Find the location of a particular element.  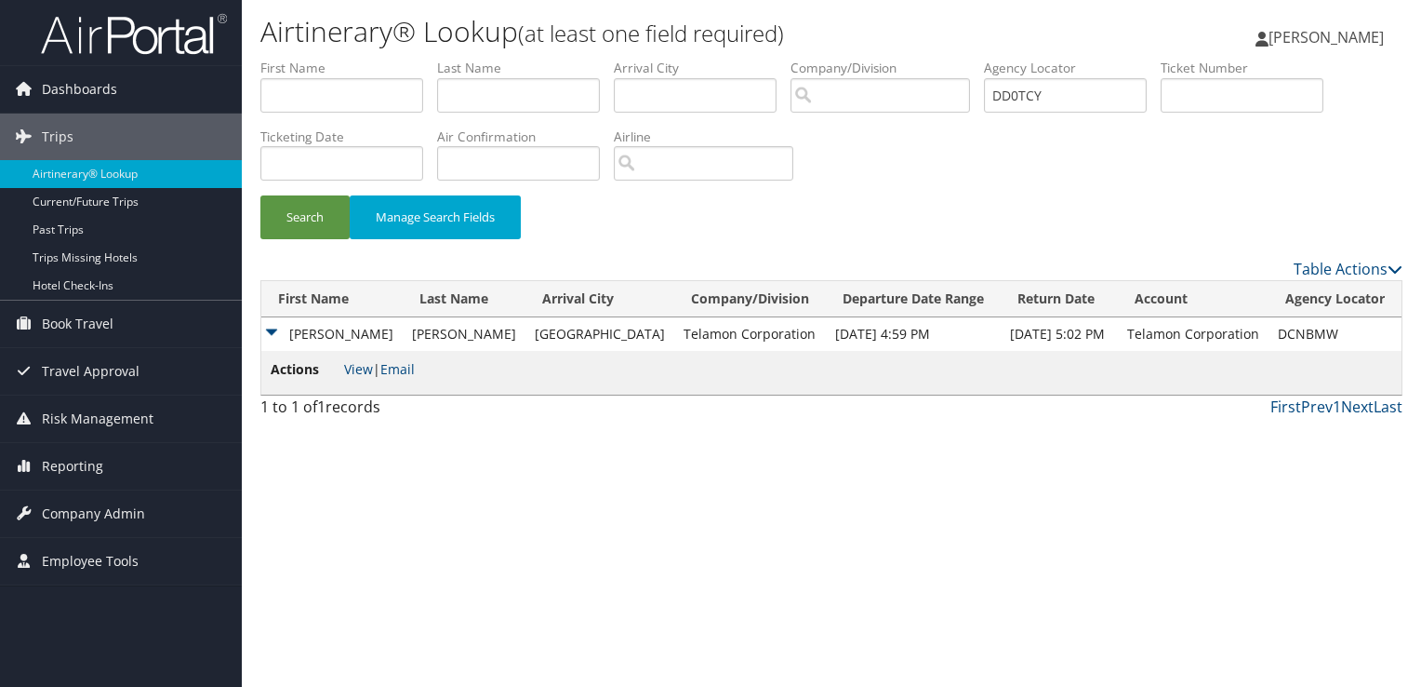

button: Search is located at coordinates (305, 217).